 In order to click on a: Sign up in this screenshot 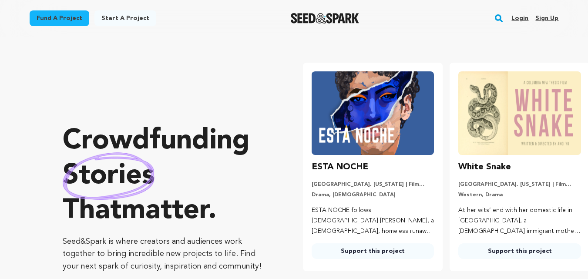, I will do `click(547, 18)`.